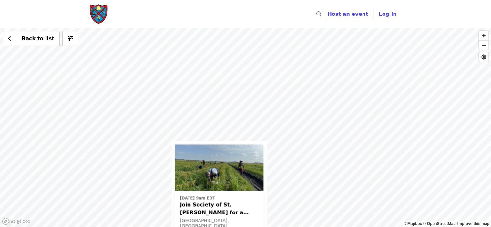 This screenshot has width=491, height=227. Describe the element at coordinates (16, 221) in the screenshot. I see `a: Mapbox logo` at that location.